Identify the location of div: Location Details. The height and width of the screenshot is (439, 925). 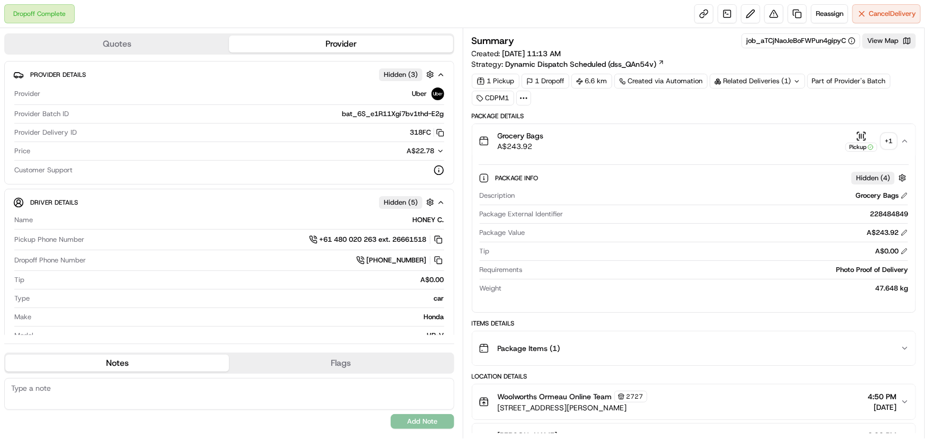
(694, 376).